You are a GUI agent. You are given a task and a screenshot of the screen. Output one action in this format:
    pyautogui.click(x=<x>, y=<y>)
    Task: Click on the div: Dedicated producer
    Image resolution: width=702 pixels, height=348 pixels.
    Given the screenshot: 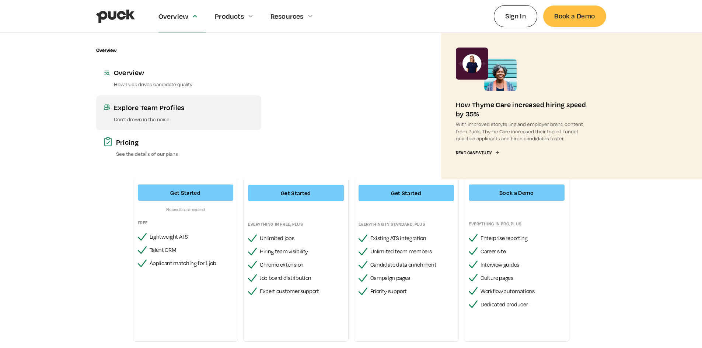 What is the action you would take?
    pyautogui.click(x=522, y=305)
    